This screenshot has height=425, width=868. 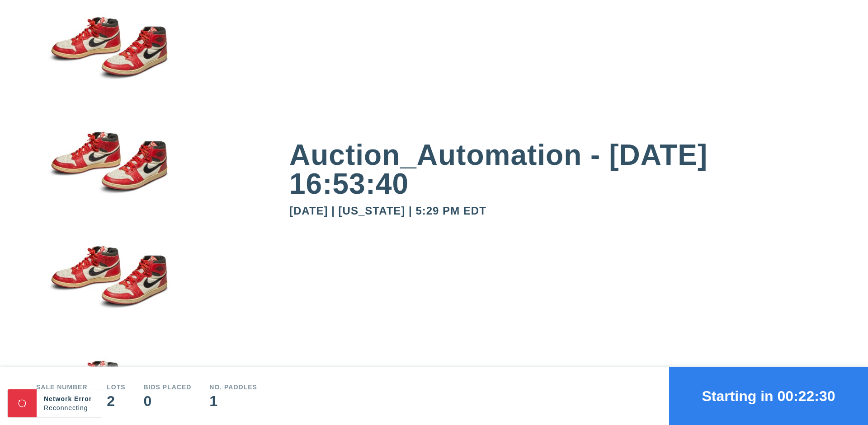 What do you see at coordinates (233, 401) in the screenshot?
I see `div: 1` at bounding box center [233, 401].